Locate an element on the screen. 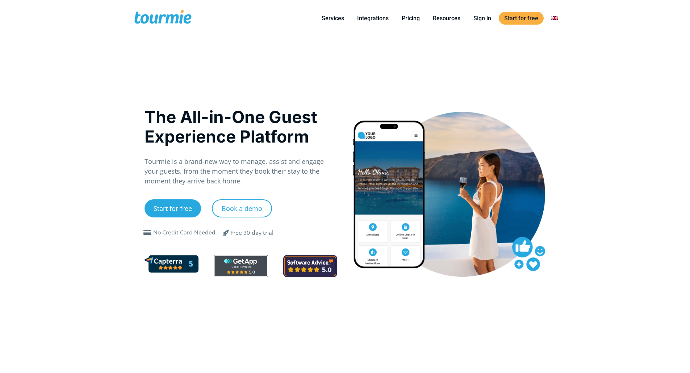  div: No Credit Card Needed is located at coordinates (184, 233).